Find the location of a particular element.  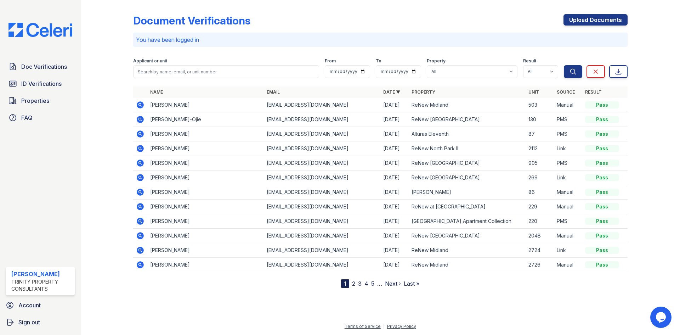

a: Upload Documents is located at coordinates (596, 20).